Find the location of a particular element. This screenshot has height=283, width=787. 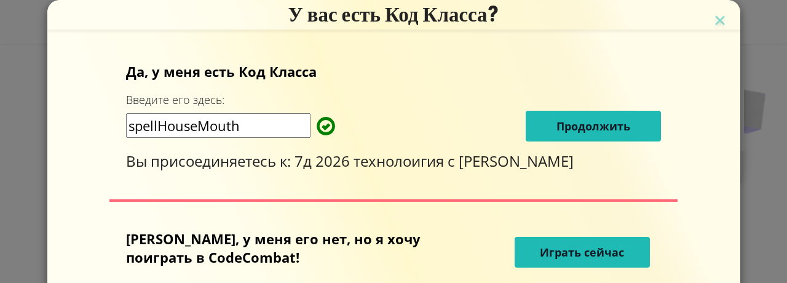

span: Продолжить is located at coordinates (593, 126).